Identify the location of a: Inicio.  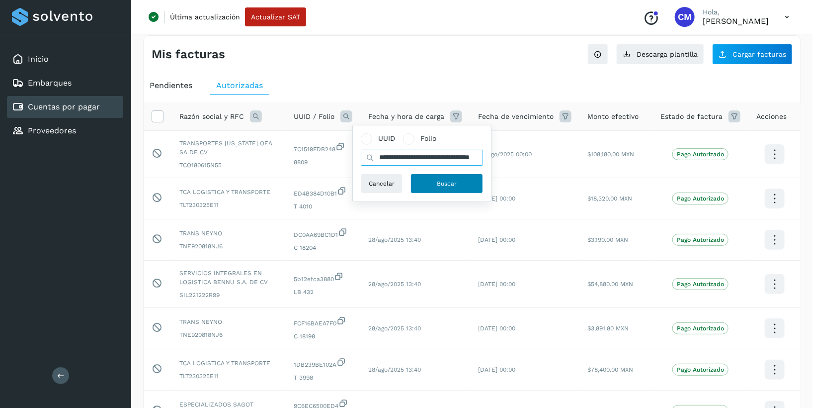
(38, 59).